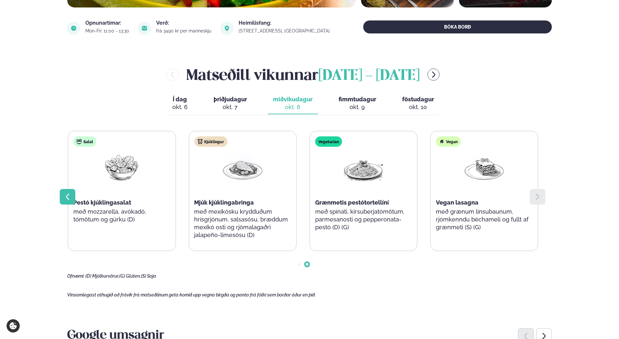 This screenshot has height=339, width=619. What do you see at coordinates (242, 223) in the screenshot?
I see `p: með mexíkósku krydduðum hrísgrjónum, salsasósu, bræddum mexíkó osti og rjómalagaðri jalapeño-lime...` at bounding box center [242, 223].